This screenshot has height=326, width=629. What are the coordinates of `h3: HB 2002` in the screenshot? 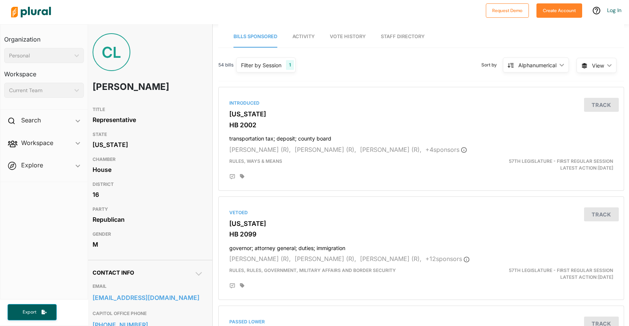 It's located at (421, 125).